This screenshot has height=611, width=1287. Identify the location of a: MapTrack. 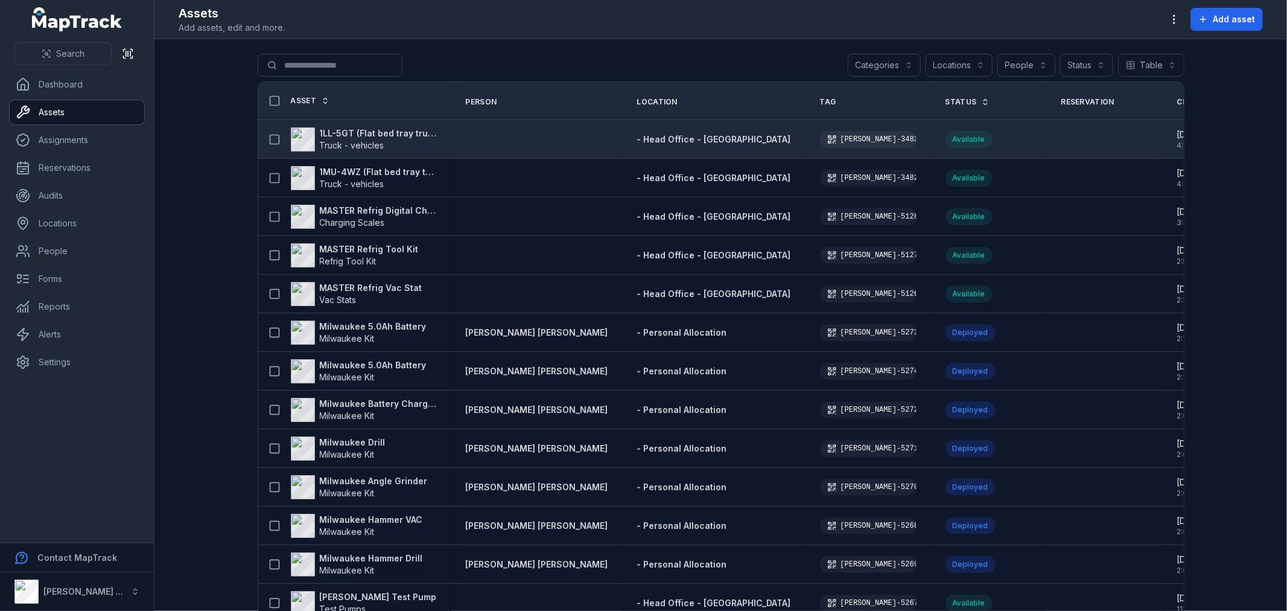
(77, 19).